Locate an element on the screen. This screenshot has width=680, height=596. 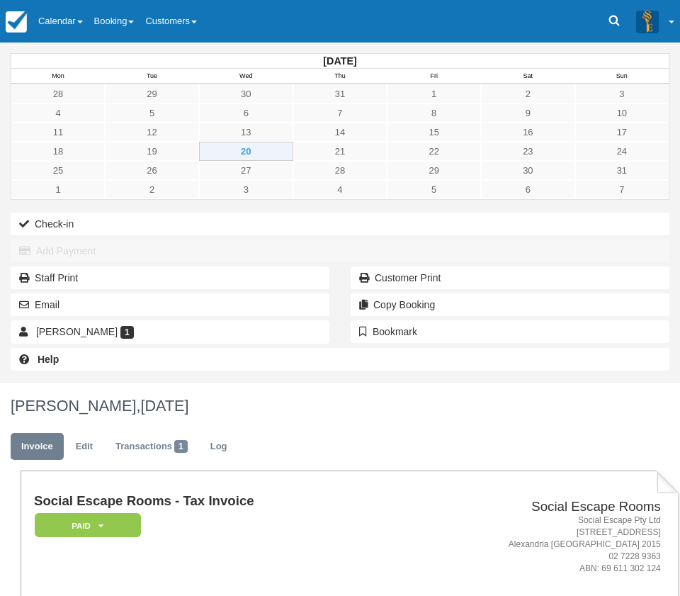
button: Bookmark is located at coordinates (510, 331).